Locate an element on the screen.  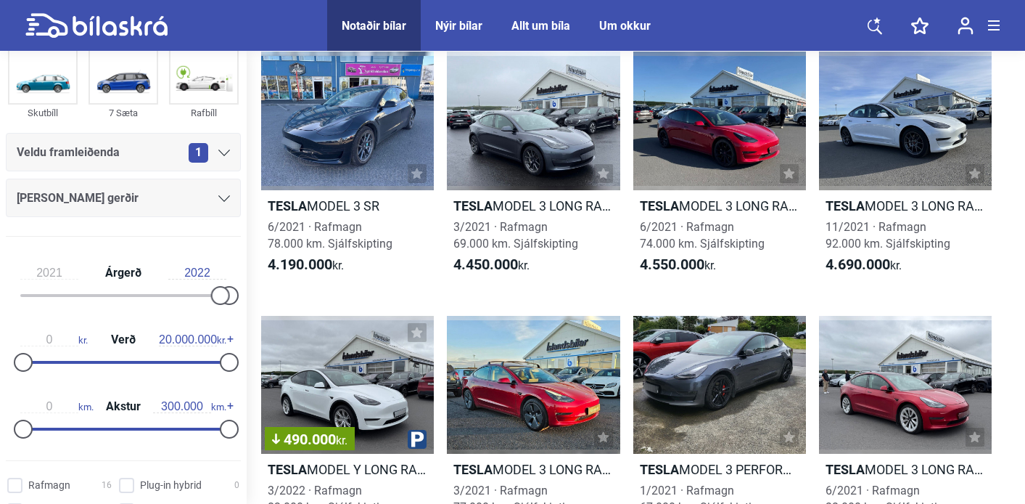
a: TeslaMODEL 3 SR6/2021 · Rafmagn78.000 km. Sjálfskipting4.190.000kr. is located at coordinates (348, 169).